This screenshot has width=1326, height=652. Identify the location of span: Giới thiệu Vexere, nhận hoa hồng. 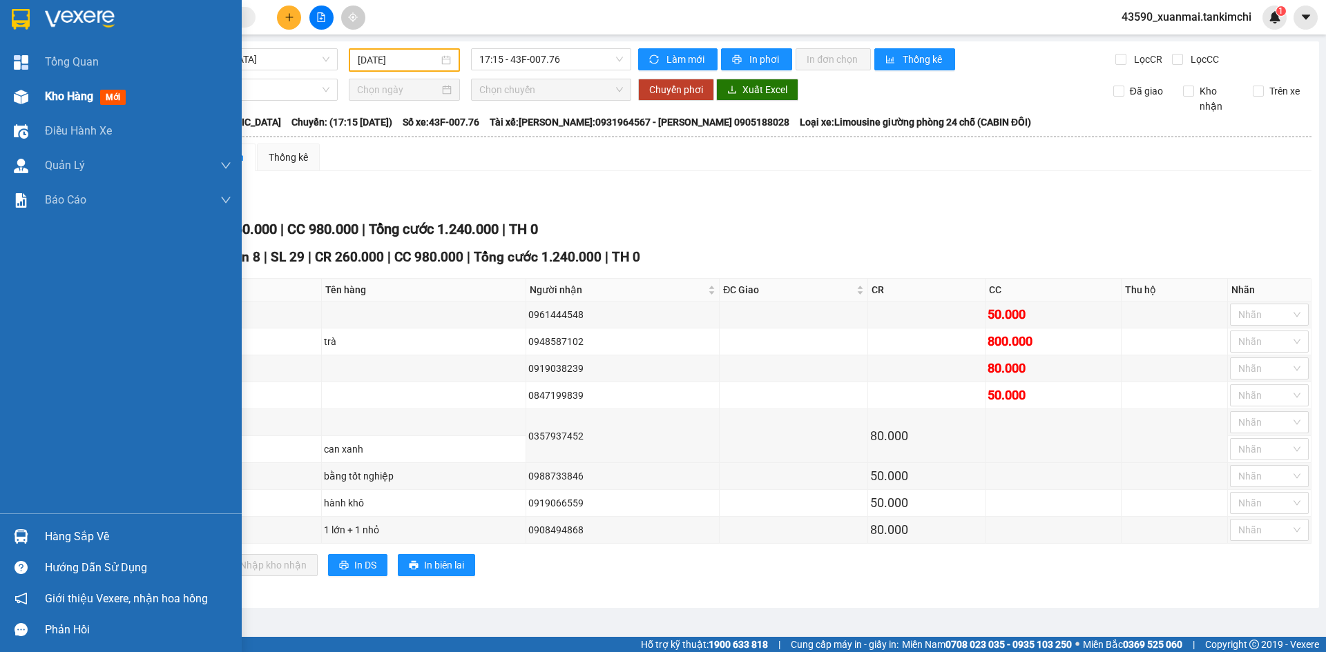
(126, 599).